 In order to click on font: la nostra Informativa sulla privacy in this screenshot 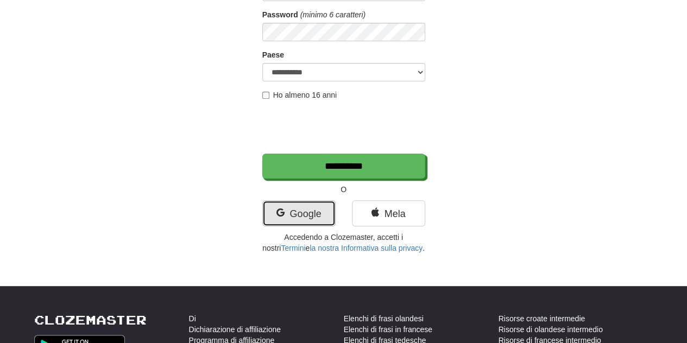, I will do `click(366, 248)`.